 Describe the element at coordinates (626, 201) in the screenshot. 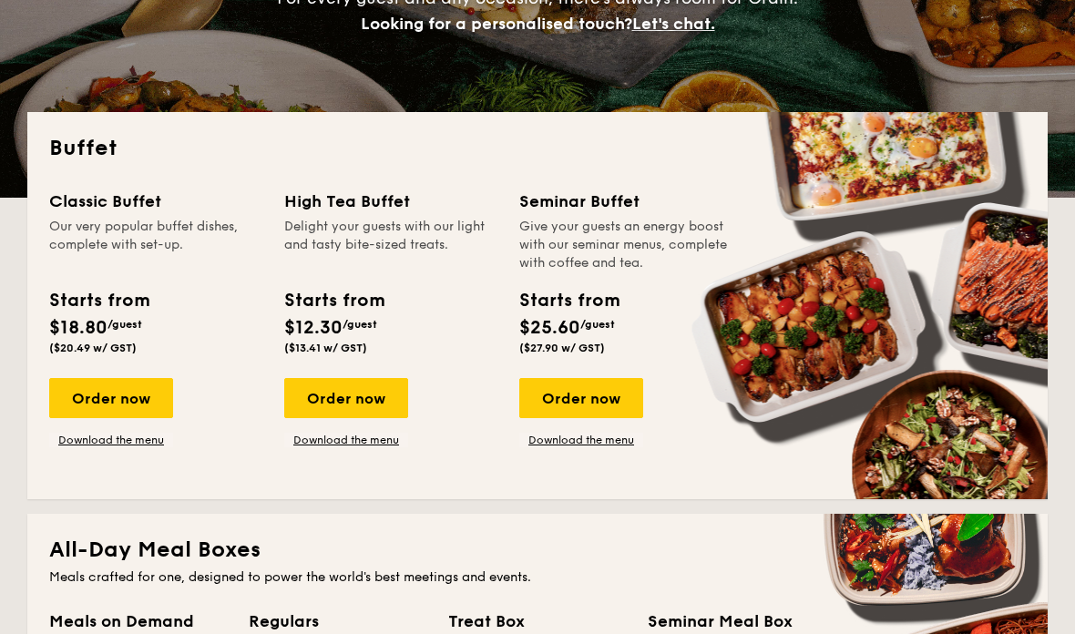

I see `div: Seminar Buffet` at that location.